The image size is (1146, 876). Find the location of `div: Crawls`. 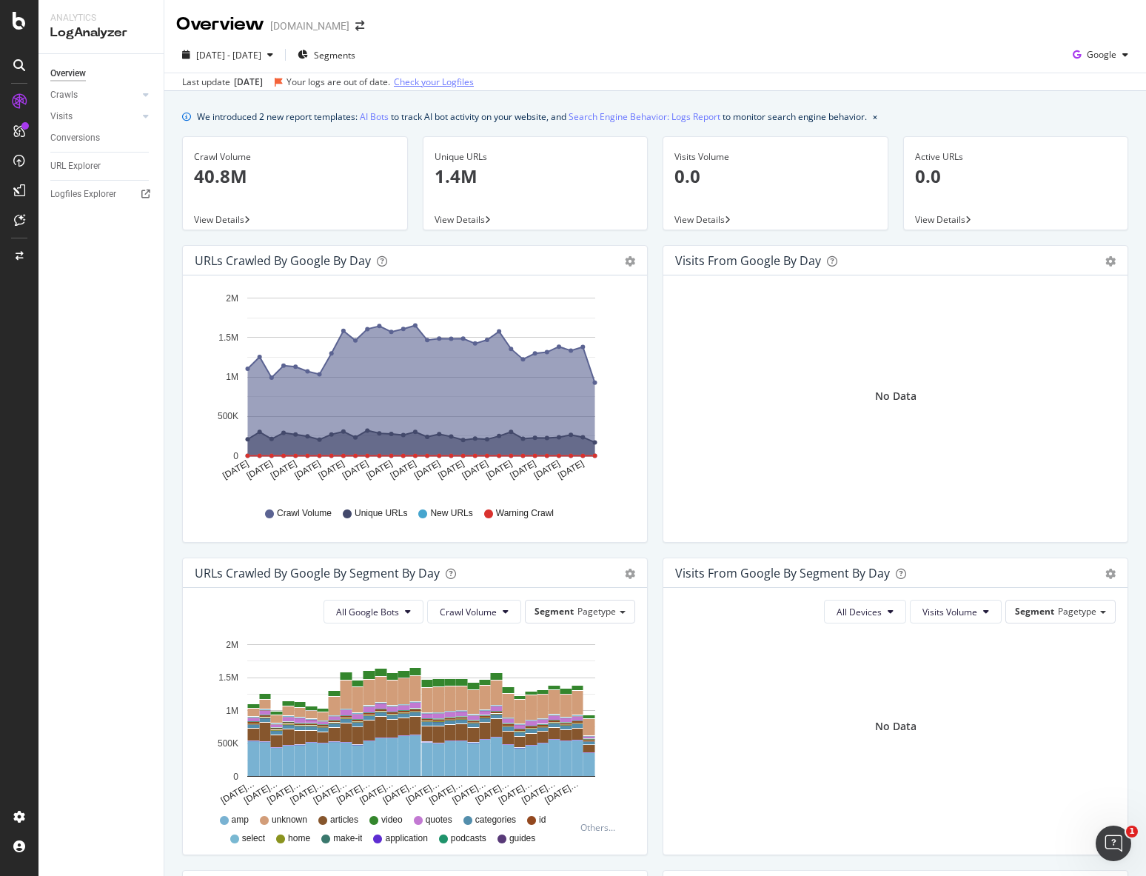

div: Crawls is located at coordinates (64, 95).